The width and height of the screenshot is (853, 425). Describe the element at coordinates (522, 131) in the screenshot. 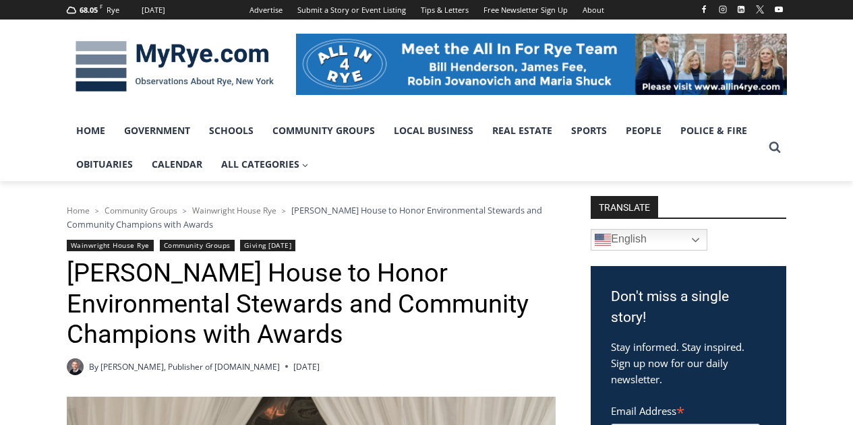

I see `a: Real Estate` at that location.